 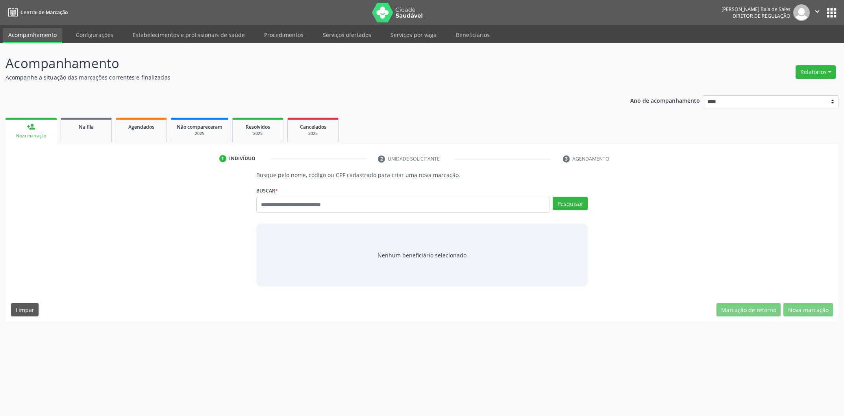 I want to click on p: Busque pelo nome, código ou CPF cadastrado para criar uma nova marcação., so click(x=422, y=175).